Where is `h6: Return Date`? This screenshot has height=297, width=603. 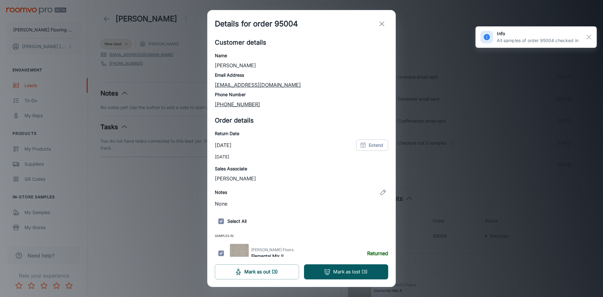
h6: Return Date is located at coordinates (301, 133).